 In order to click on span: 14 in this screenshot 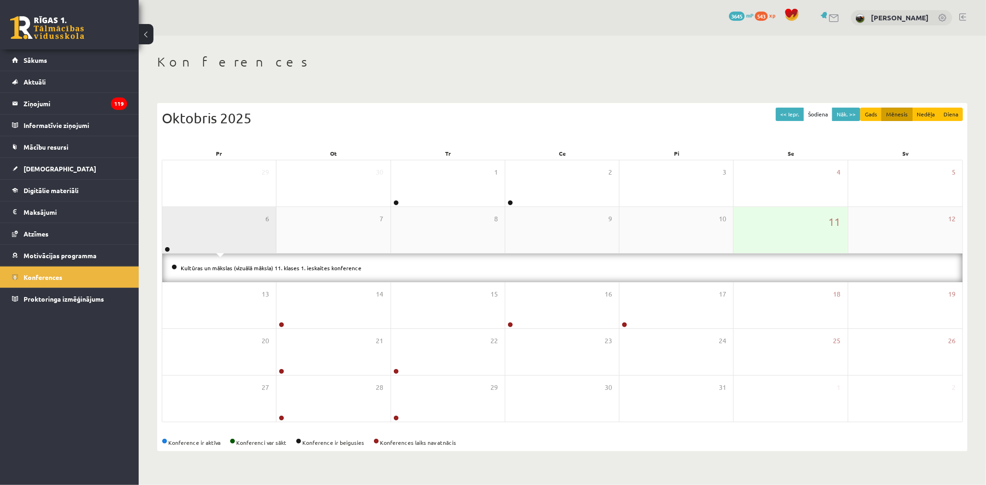, I will do `click(380, 294)`.